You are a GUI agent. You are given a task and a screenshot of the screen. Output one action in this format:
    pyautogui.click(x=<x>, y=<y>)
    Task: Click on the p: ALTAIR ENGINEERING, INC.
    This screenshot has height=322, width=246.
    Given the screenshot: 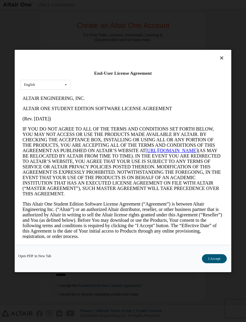 What is the action you would take?
    pyautogui.click(x=103, y=5)
    